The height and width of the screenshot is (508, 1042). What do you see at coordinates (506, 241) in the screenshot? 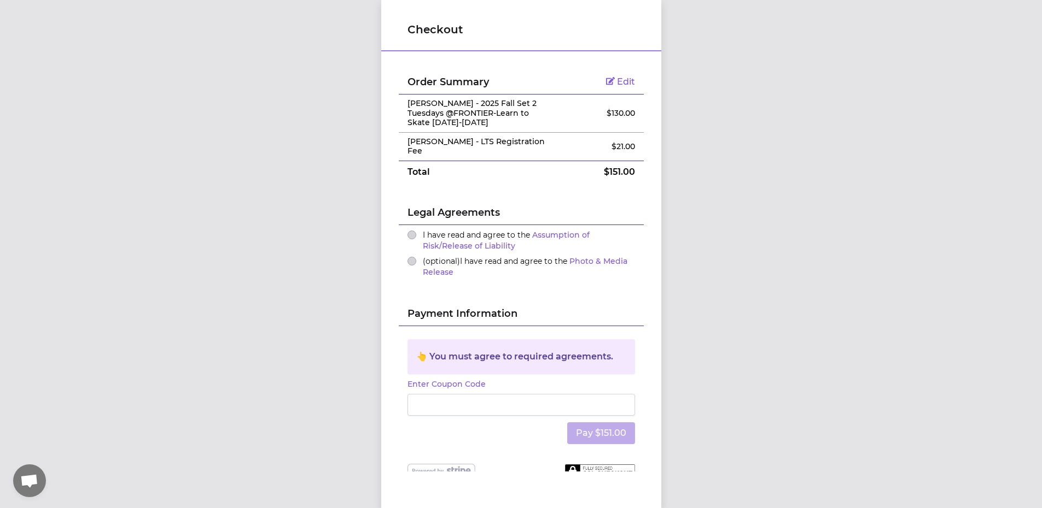
I see `a: Assumption of Risk/Release of Liability` at bounding box center [506, 241].